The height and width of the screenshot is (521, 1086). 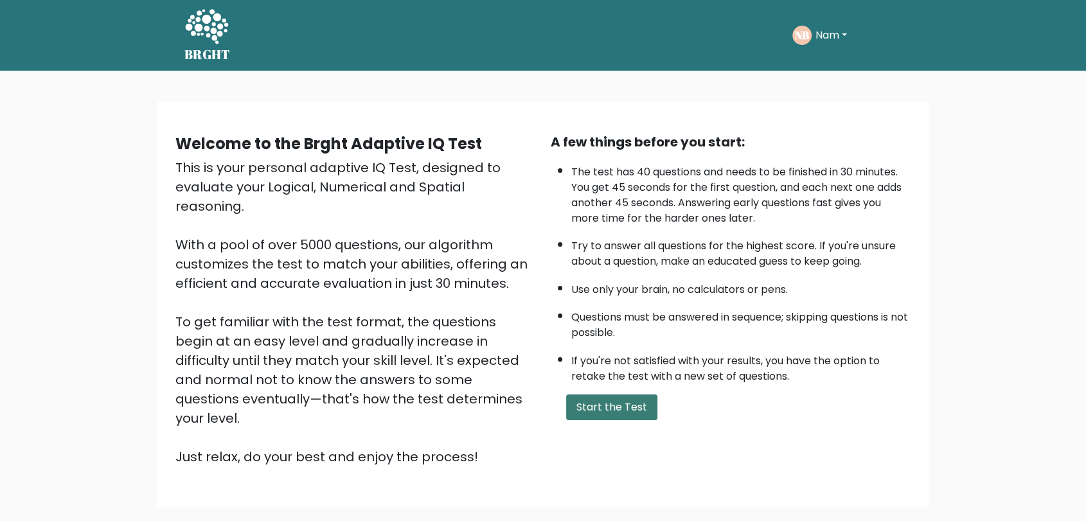 What do you see at coordinates (730, 142) in the screenshot?
I see `div: A few things before you start:` at bounding box center [730, 142].